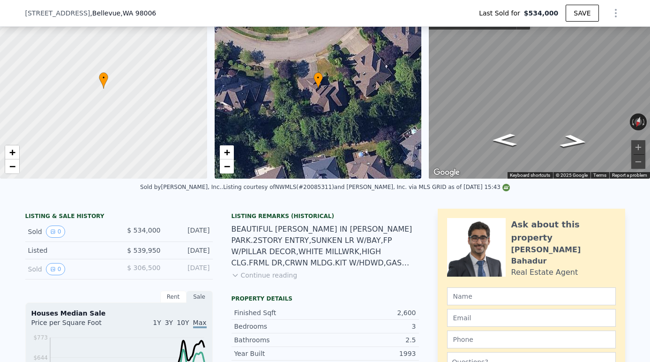 This screenshot has width=650, height=362. I want to click on input: Name, so click(531, 296).